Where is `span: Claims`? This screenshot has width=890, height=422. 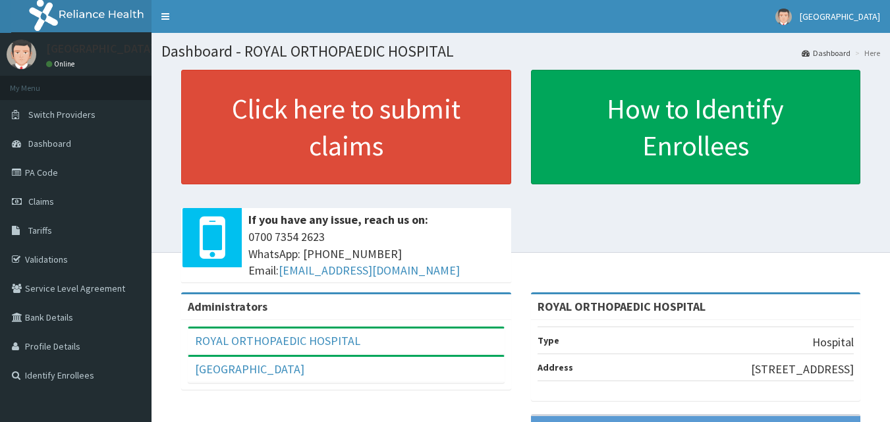
span: Claims is located at coordinates (41, 202).